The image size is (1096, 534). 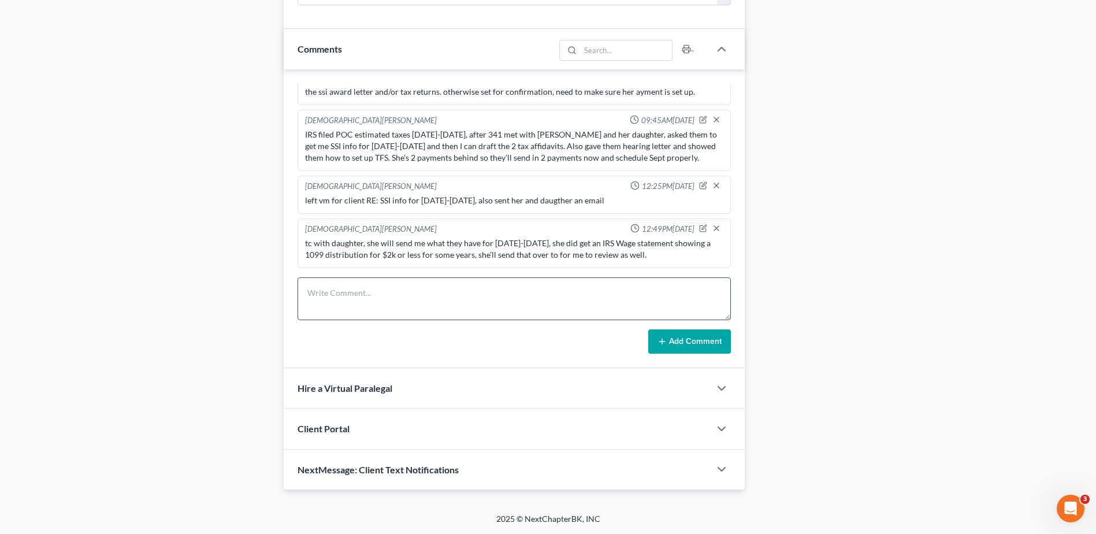 What do you see at coordinates (345, 388) in the screenshot?
I see `span: Hire a Virtual Paralegal` at bounding box center [345, 388].